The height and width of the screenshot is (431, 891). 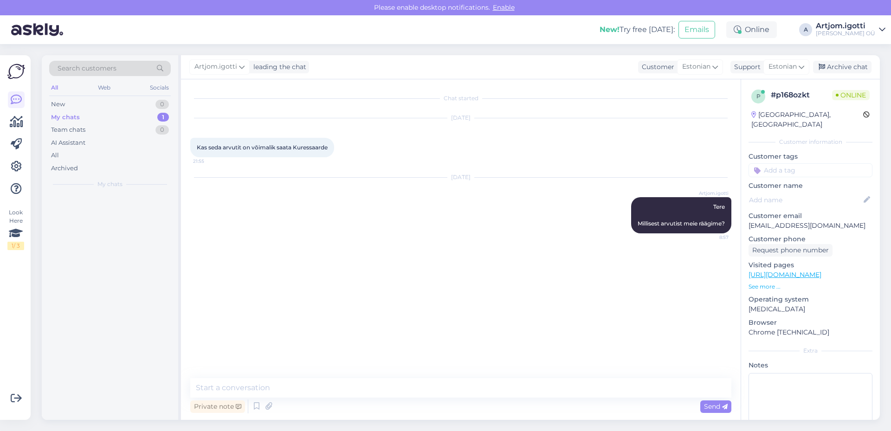 I want to click on div: AI Assistant, so click(x=68, y=143).